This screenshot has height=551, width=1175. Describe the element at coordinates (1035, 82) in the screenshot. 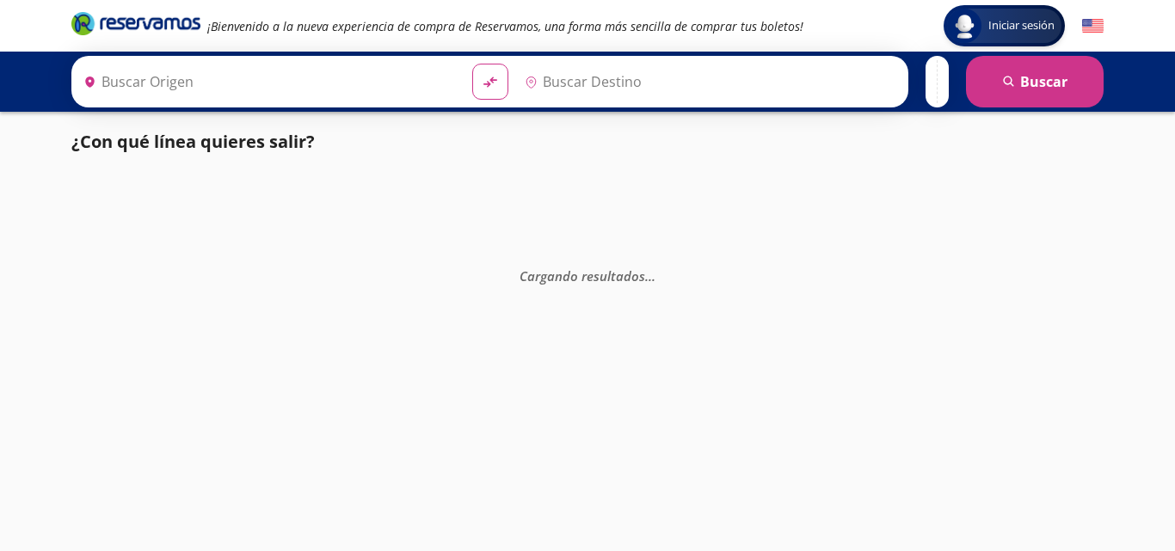

I see `button: Buscar` at that location.